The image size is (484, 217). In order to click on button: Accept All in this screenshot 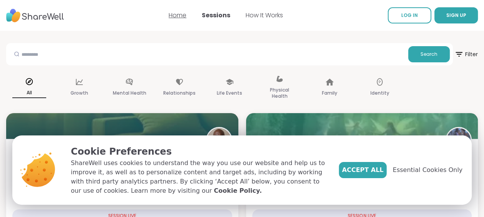, I will do `click(363, 170)`.